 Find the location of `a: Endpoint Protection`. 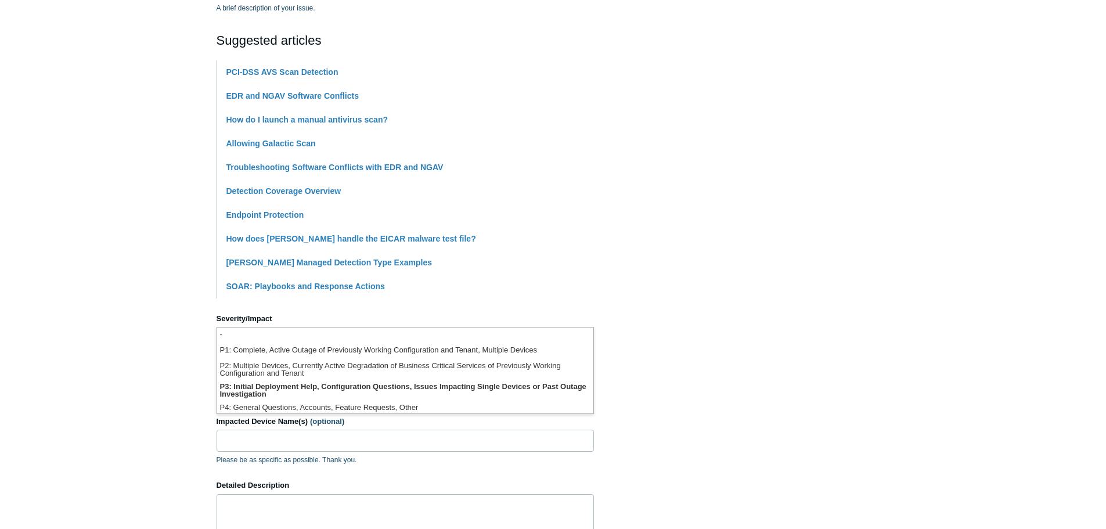

a: Endpoint Protection is located at coordinates (265, 215).